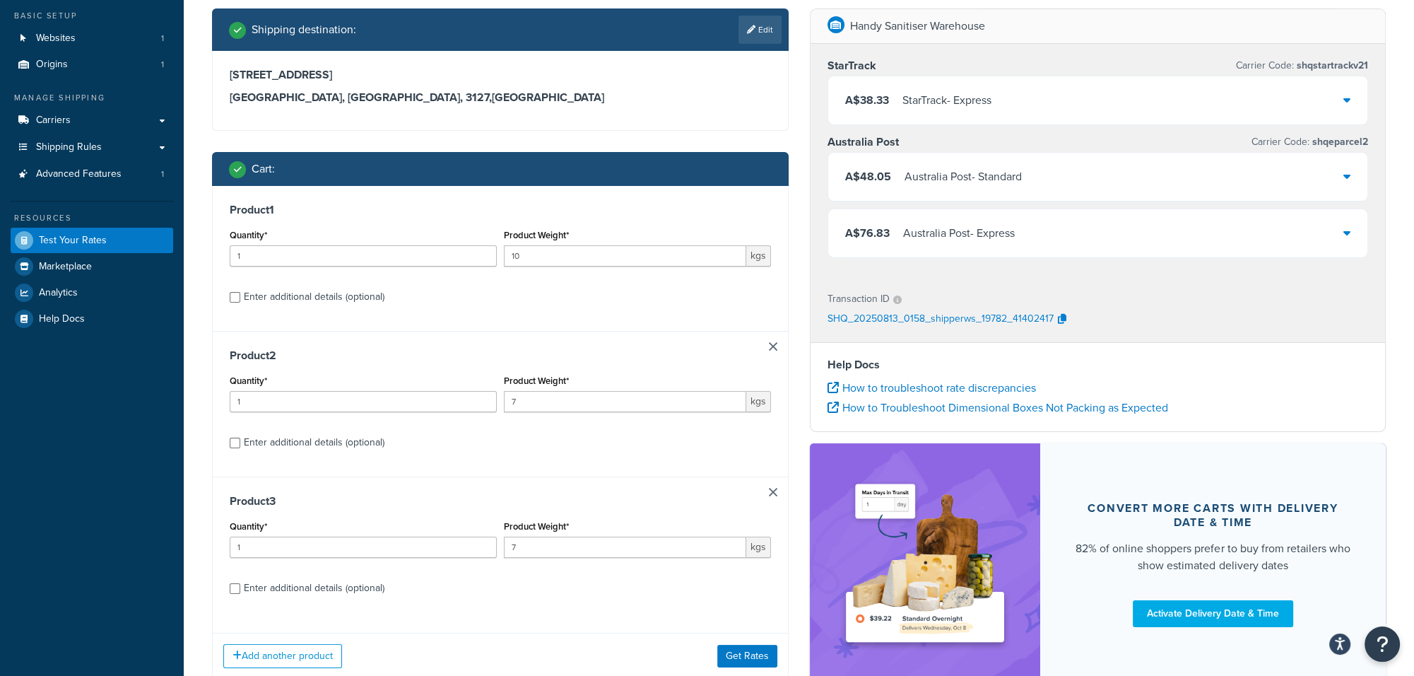 This screenshot has height=676, width=1414. I want to click on span: A$48.05, so click(868, 176).